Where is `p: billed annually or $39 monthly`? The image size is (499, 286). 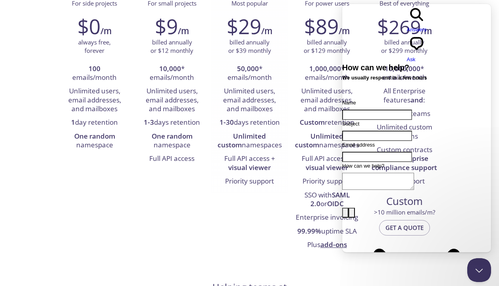
p: billed annually or $39 monthly is located at coordinates (250, 46).